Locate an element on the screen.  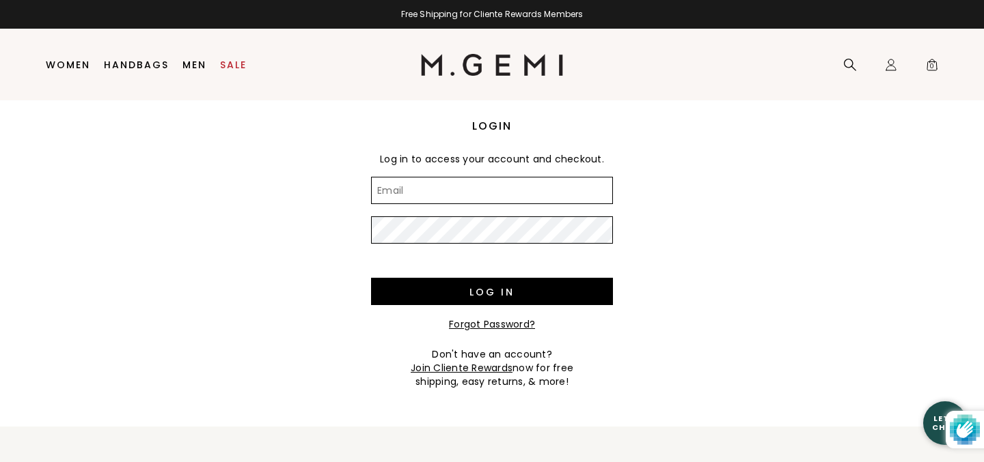
a: Forgot Password? is located at coordinates (492, 324).